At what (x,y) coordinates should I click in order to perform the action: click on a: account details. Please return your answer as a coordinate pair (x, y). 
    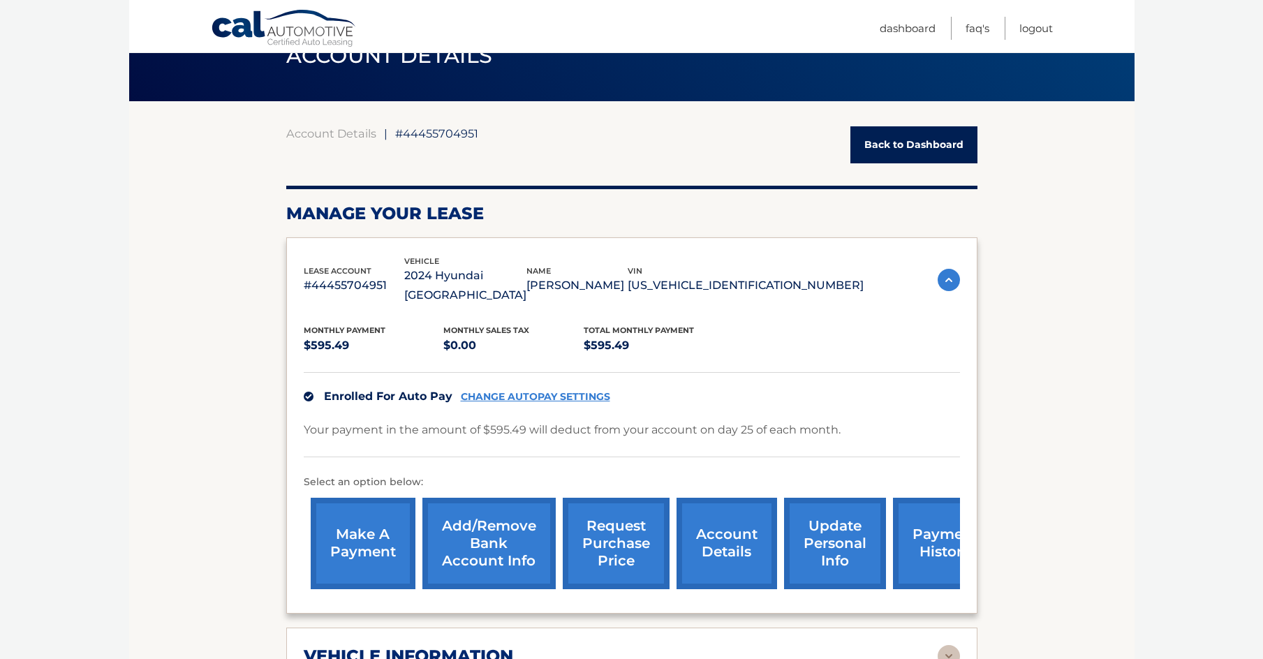
    Looking at the image, I should click on (727, 543).